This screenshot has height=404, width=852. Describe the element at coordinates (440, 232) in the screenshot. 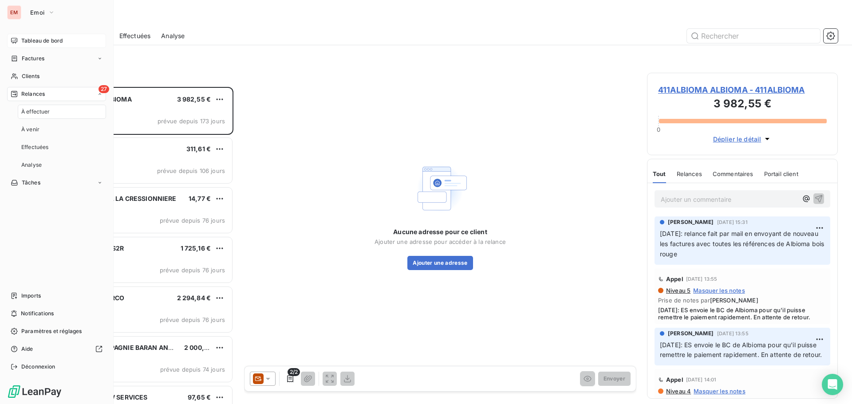

I see `span: Aucune adresse pour ce client` at that location.